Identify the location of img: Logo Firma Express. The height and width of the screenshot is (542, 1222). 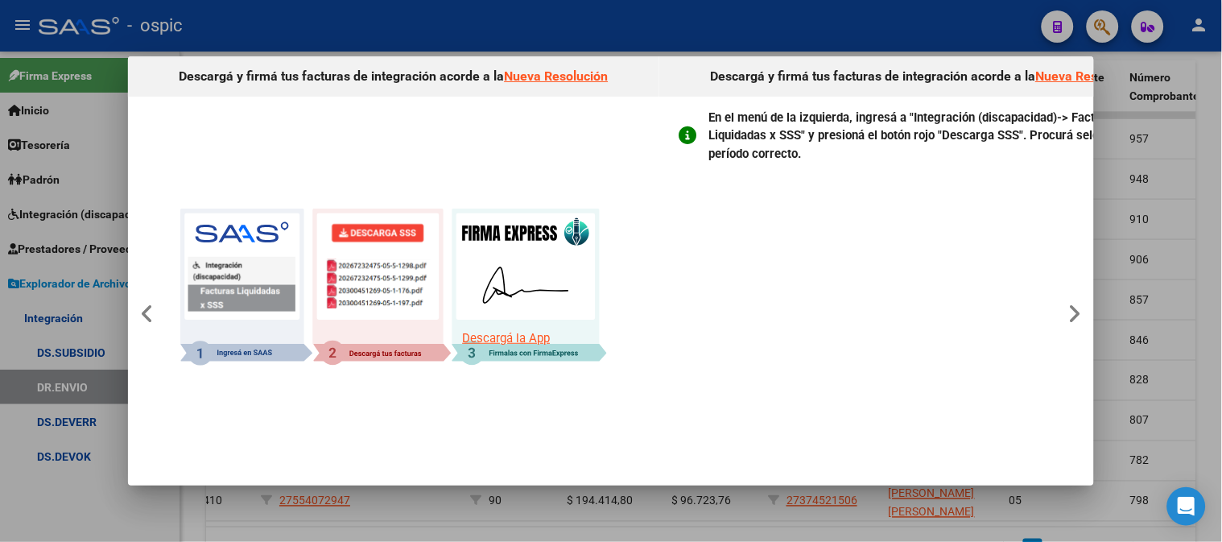
(394, 287).